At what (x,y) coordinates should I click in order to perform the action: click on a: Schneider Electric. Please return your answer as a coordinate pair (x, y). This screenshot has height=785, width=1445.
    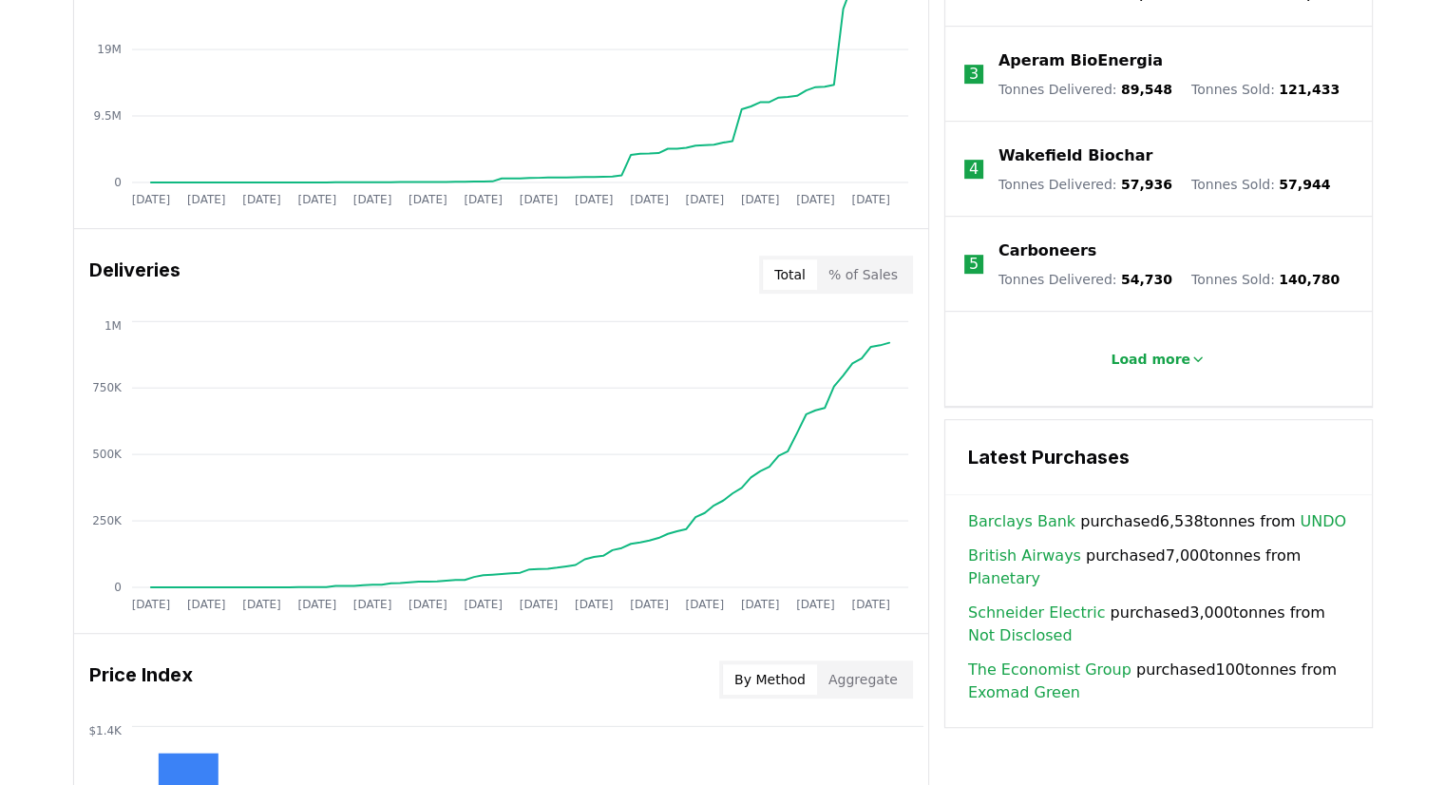
    Looking at the image, I should click on (1037, 613).